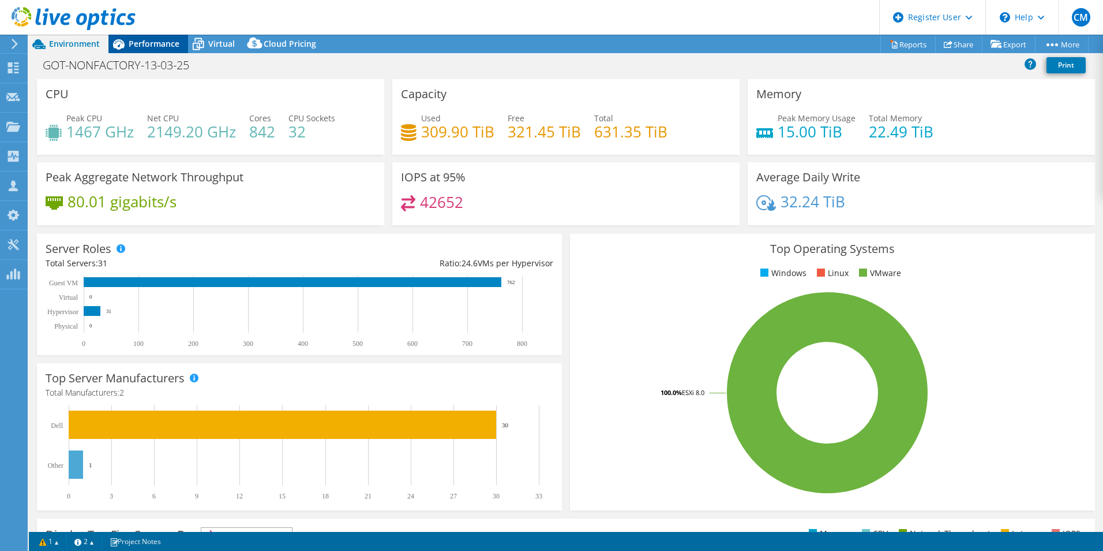  I want to click on span: Environment, so click(74, 43).